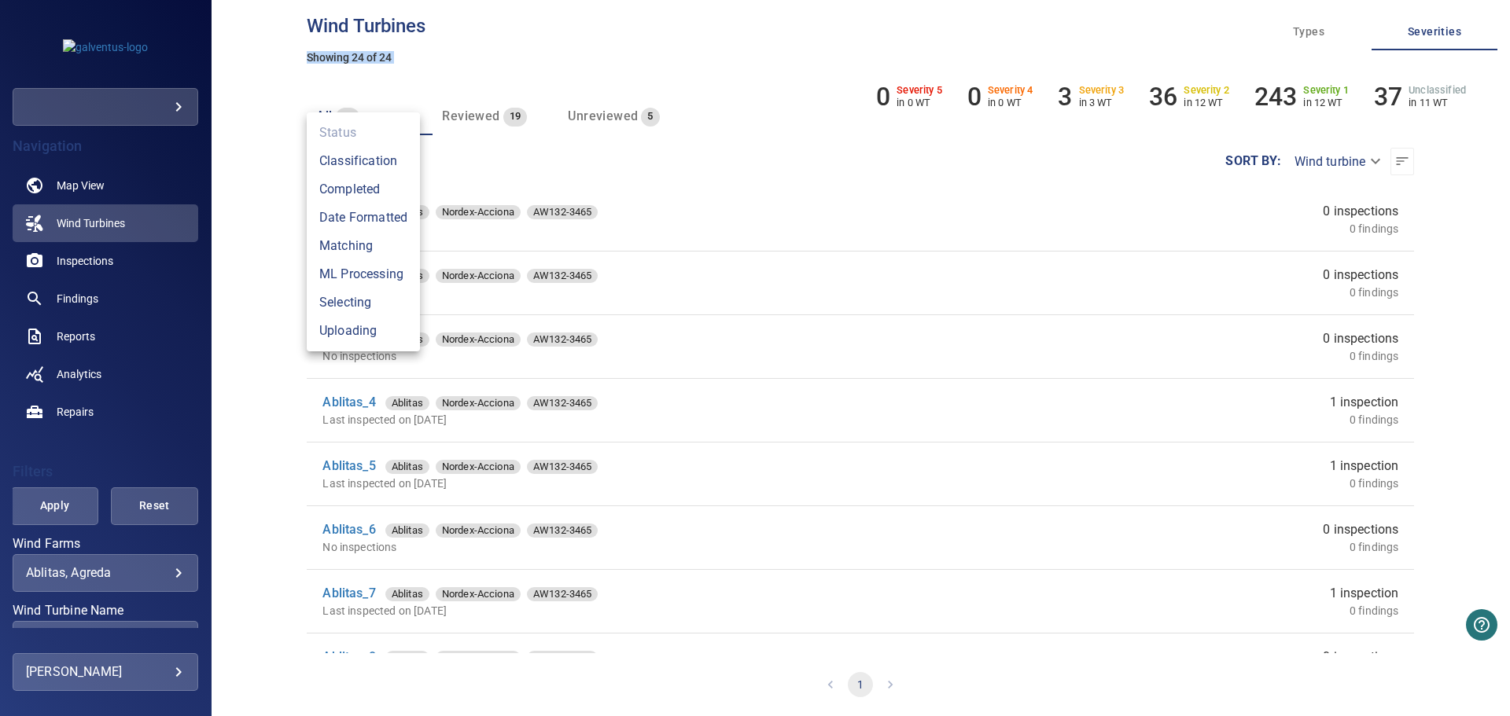  What do you see at coordinates (363, 303) in the screenshot?
I see `li: Selecting` at bounding box center [363, 303].